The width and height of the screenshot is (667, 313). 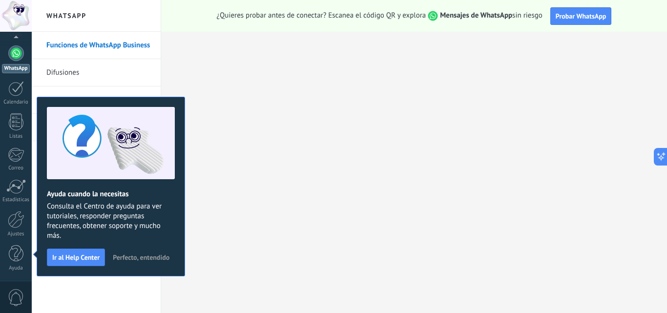 I want to click on div: Correo, so click(x=16, y=168).